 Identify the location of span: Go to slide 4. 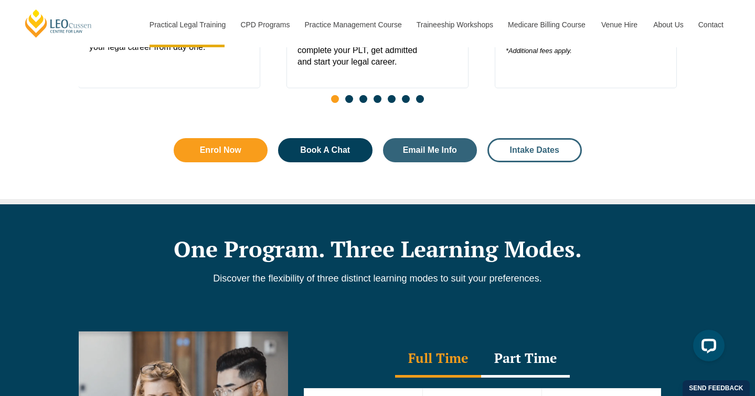
(377, 99).